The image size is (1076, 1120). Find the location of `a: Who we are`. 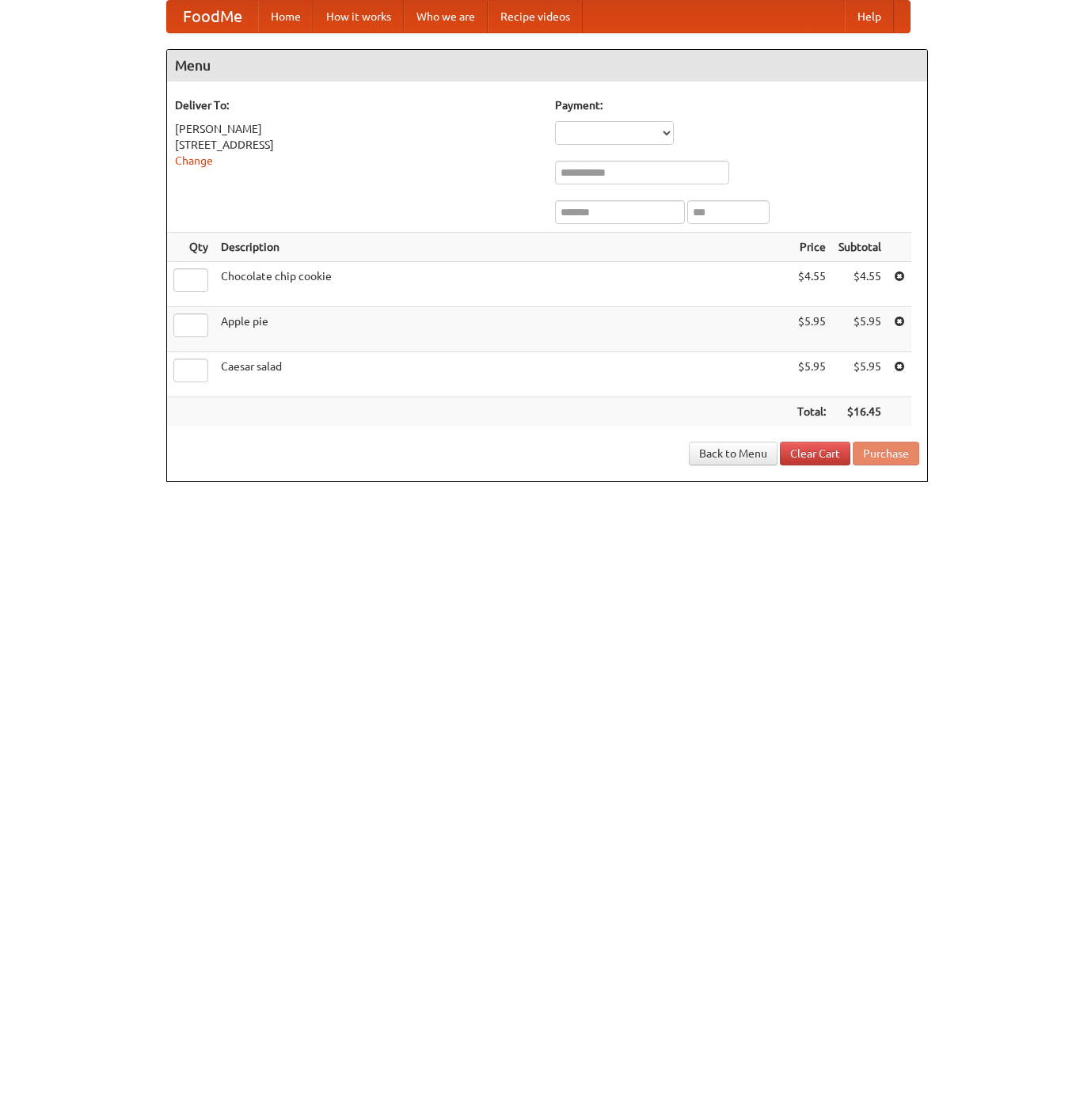

a: Who we are is located at coordinates (445, 17).